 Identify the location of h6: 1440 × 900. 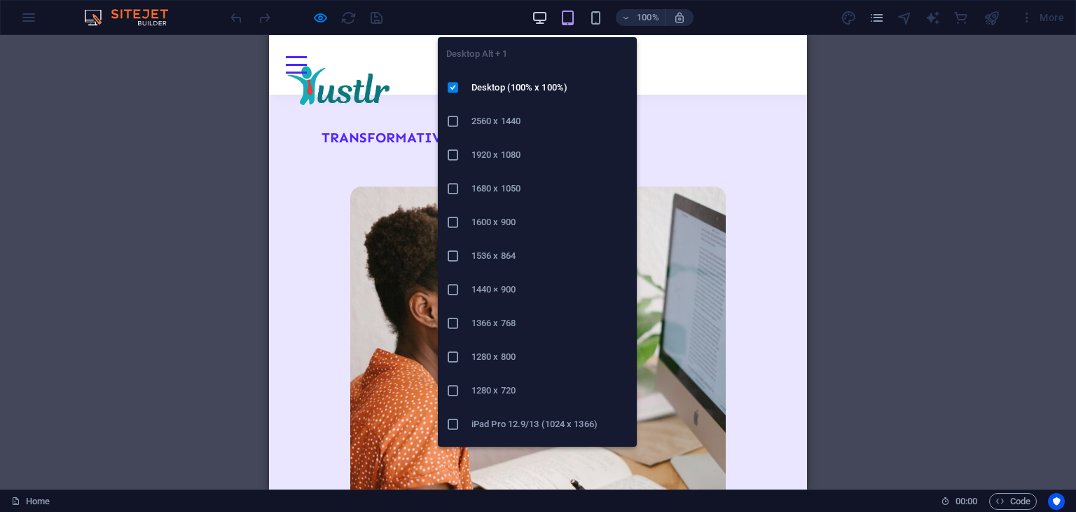
(550, 289).